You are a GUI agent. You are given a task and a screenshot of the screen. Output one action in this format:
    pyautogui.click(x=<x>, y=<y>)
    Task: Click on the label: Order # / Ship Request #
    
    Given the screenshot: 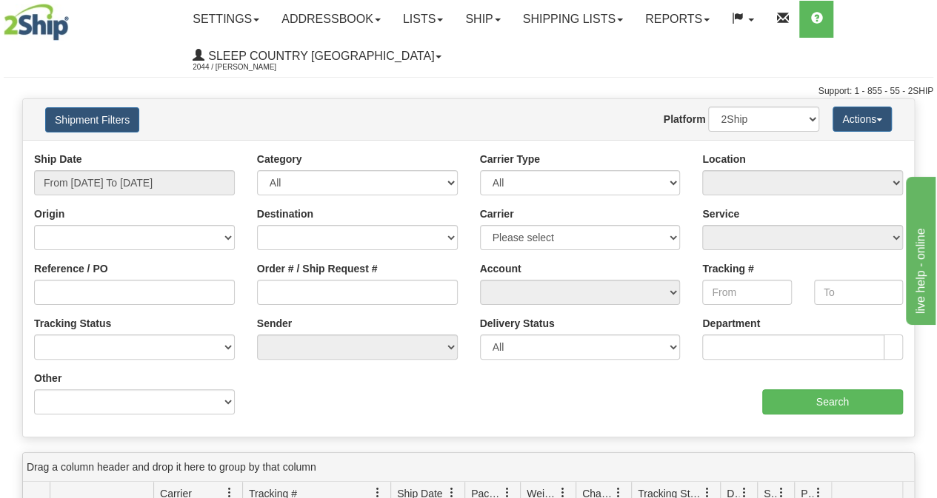 What is the action you would take?
    pyautogui.click(x=317, y=269)
    